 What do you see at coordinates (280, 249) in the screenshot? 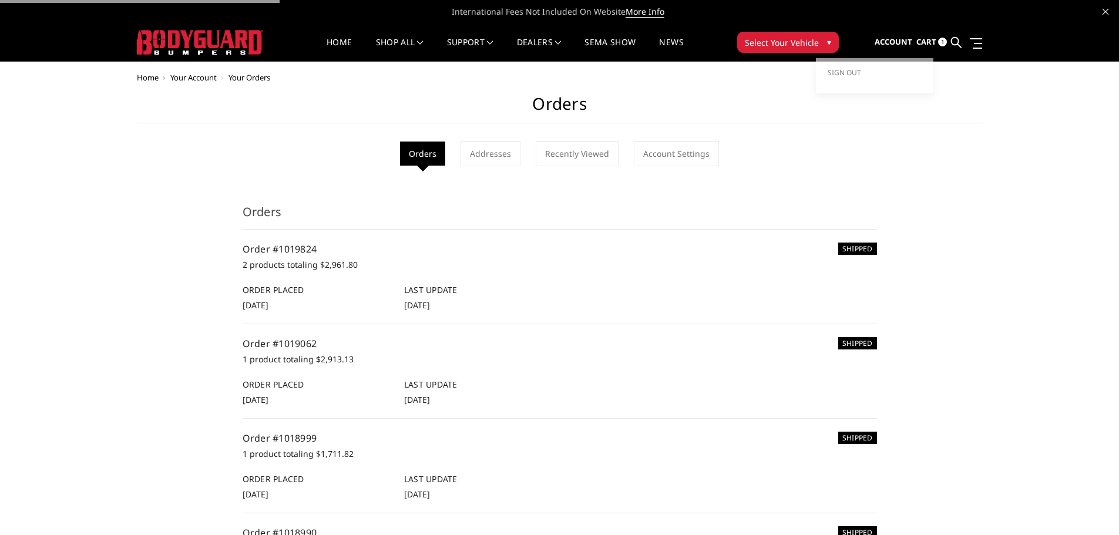
I see `a: Order #1019824` at bounding box center [280, 249].